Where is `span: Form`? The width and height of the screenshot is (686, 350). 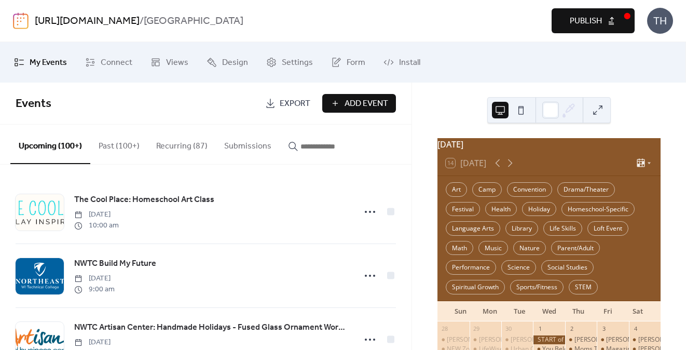 span: Form is located at coordinates (356, 63).